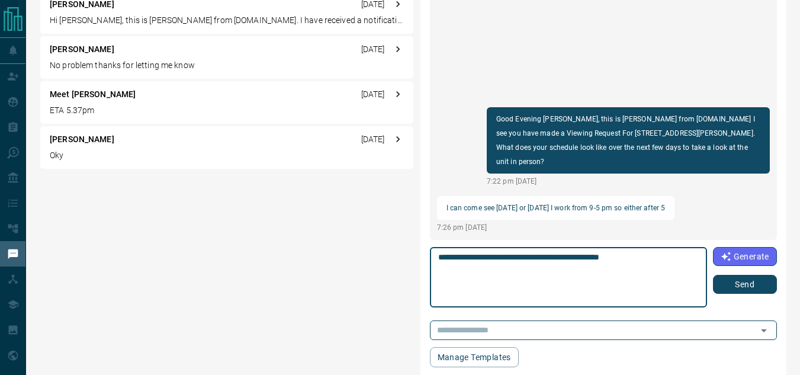 The width and height of the screenshot is (800, 375). What do you see at coordinates (227, 155) in the screenshot?
I see `p: Oky` at bounding box center [227, 155].